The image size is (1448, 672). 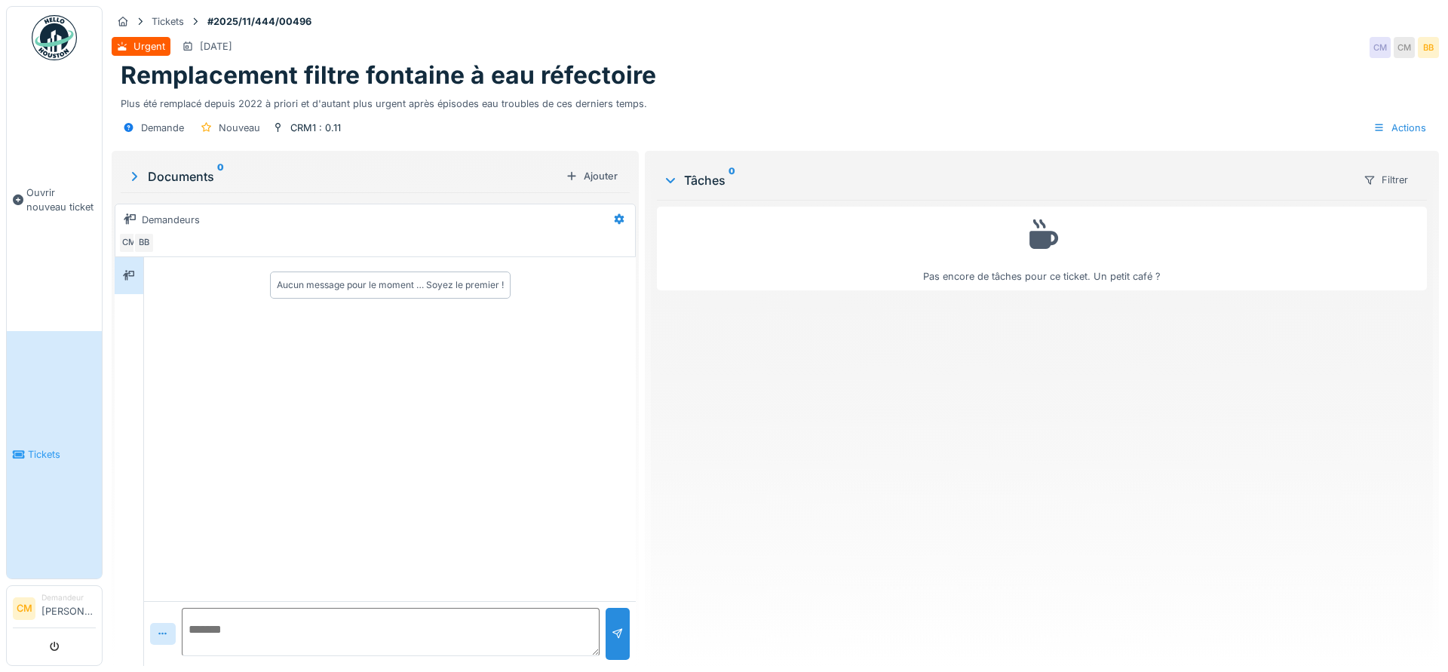 I want to click on div: Tâches, so click(x=1007, y=180).